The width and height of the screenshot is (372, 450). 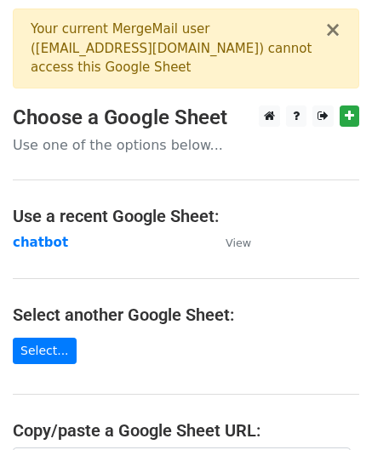 I want to click on a: Select..., so click(x=44, y=350).